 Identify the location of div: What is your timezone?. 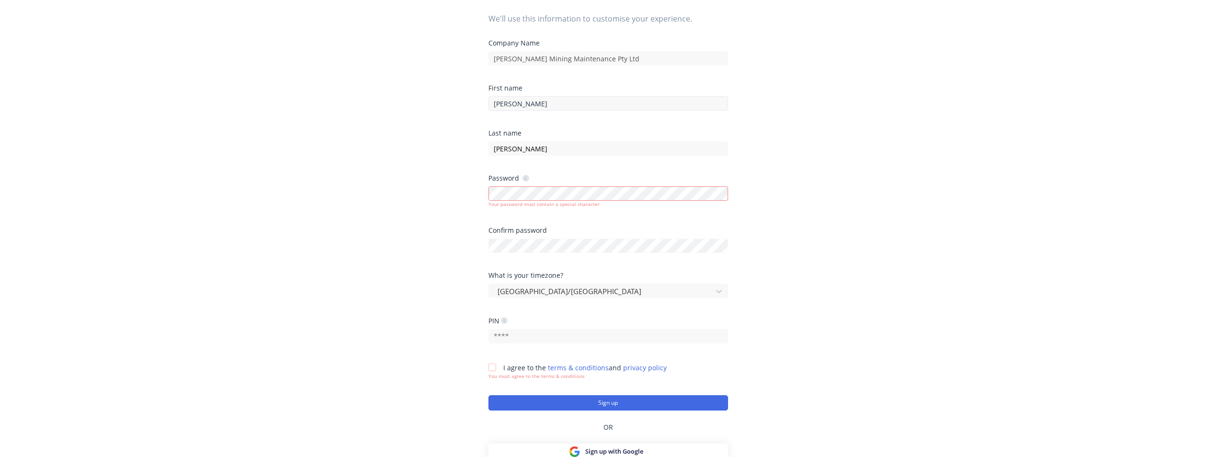
(608, 276).